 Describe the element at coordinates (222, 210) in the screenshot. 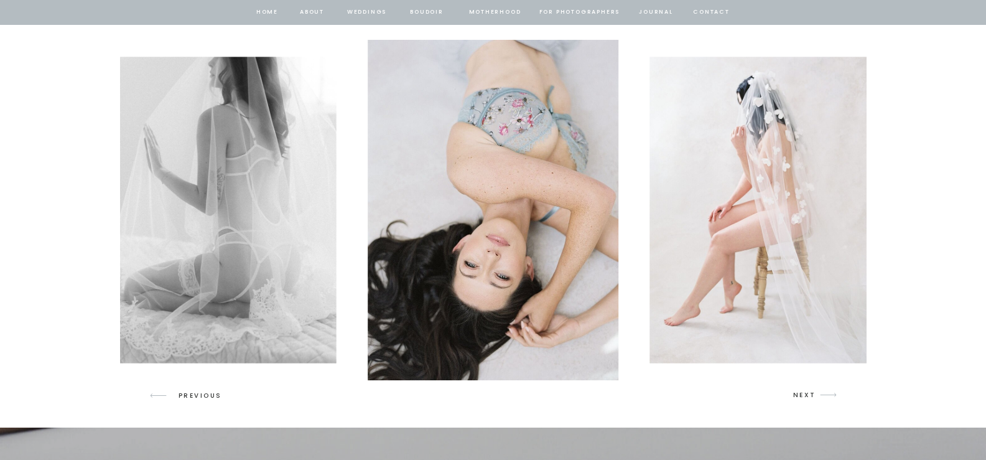

I see `img: black and white photo of woman under bridal veil in a white lingerie set moves hand out in seattl...` at that location.